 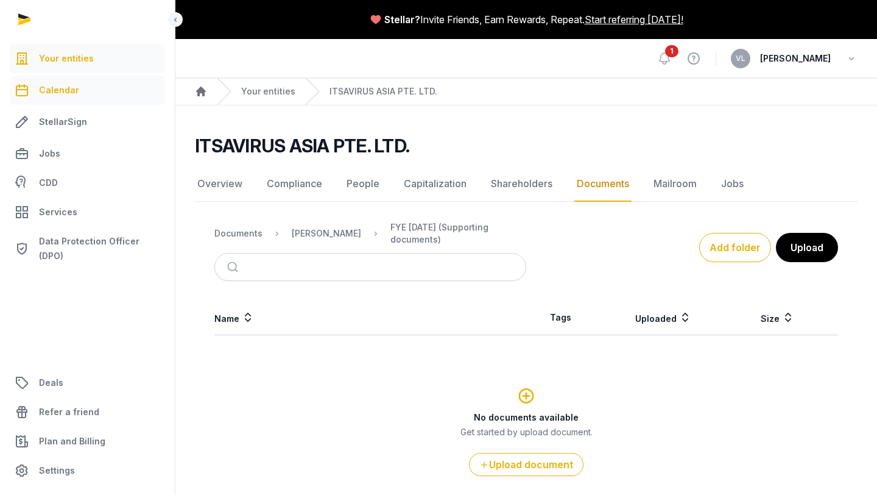 I want to click on div: Chat Widget, so click(x=847, y=465).